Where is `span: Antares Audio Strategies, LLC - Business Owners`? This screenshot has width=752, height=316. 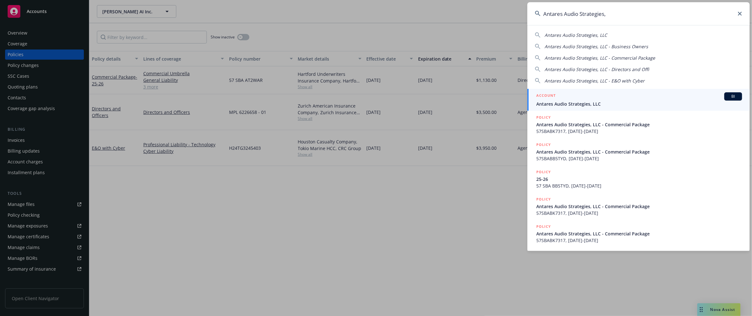
span: Antares Audio Strategies, LLC - Business Owners is located at coordinates (596, 46).